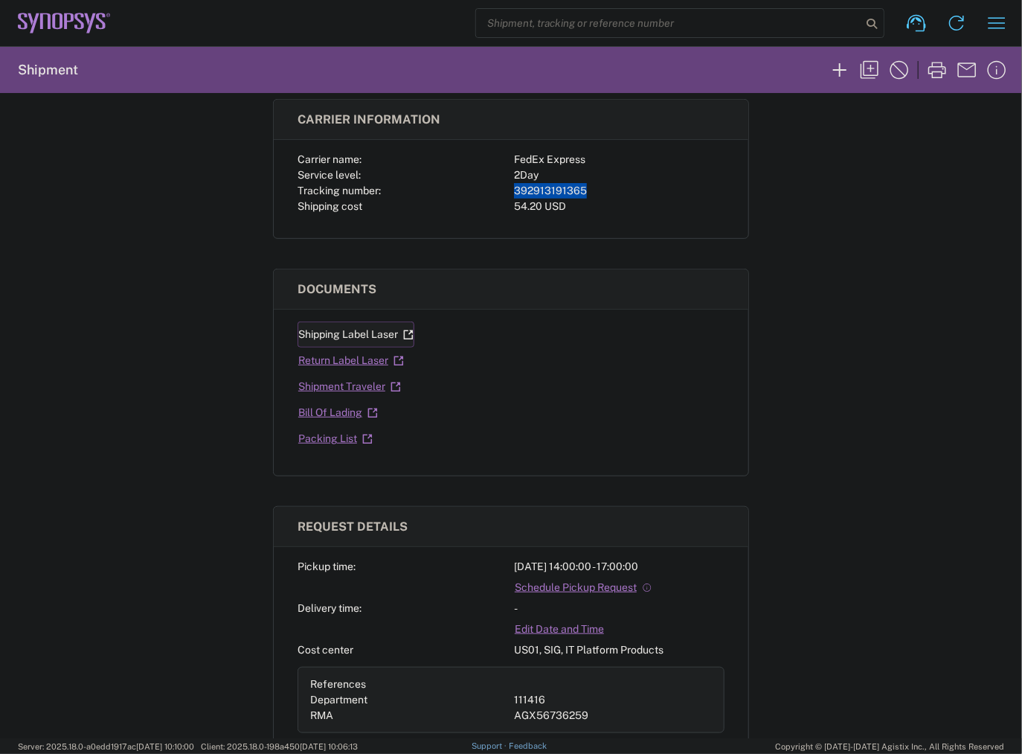 The width and height of the screenshot is (1022, 754). I want to click on span: Service level:, so click(329, 175).